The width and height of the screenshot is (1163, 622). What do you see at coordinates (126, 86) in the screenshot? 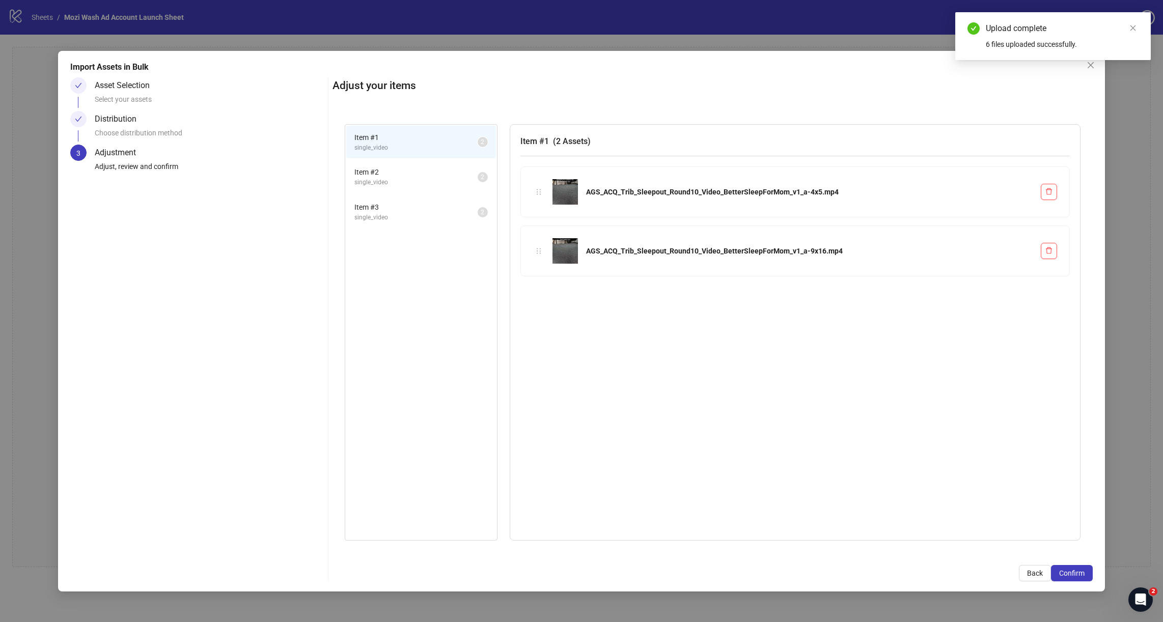
I see `div: Asset Selection` at bounding box center [126, 86].